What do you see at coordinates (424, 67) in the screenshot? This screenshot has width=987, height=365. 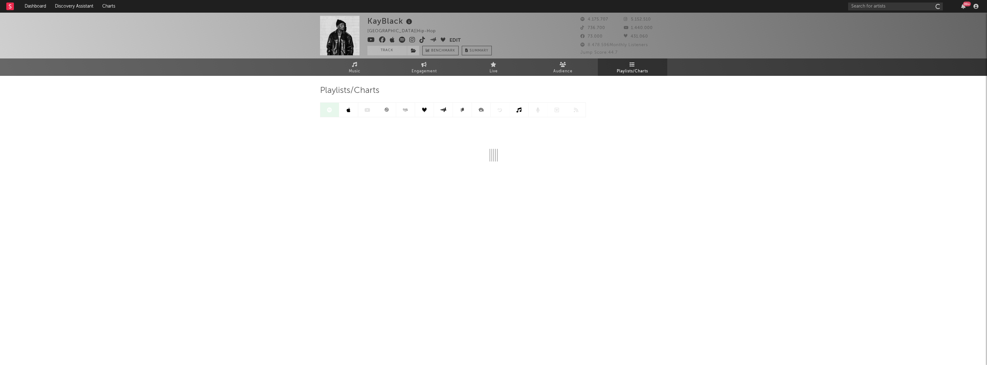 I see `a: Engagement` at bounding box center [424, 67].